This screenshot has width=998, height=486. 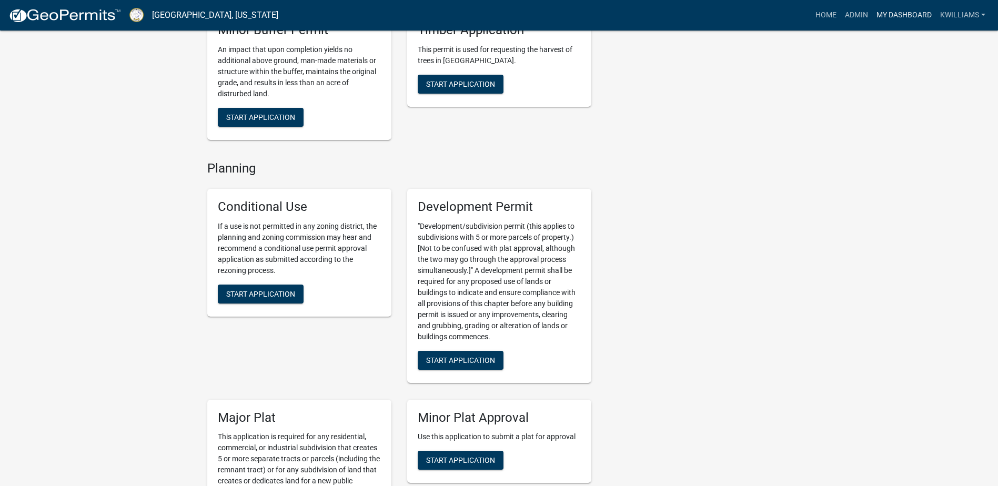 I want to click on a: Admin, so click(x=857, y=15).